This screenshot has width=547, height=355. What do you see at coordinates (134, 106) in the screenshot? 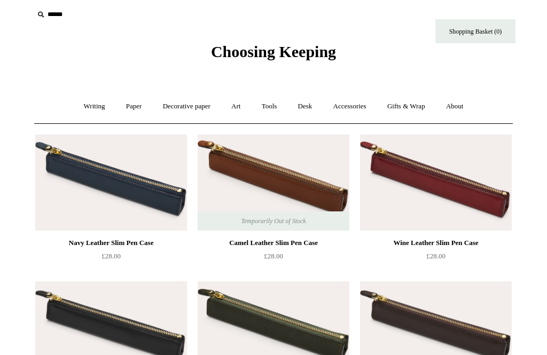
I see `a: Paper` at bounding box center [134, 106].